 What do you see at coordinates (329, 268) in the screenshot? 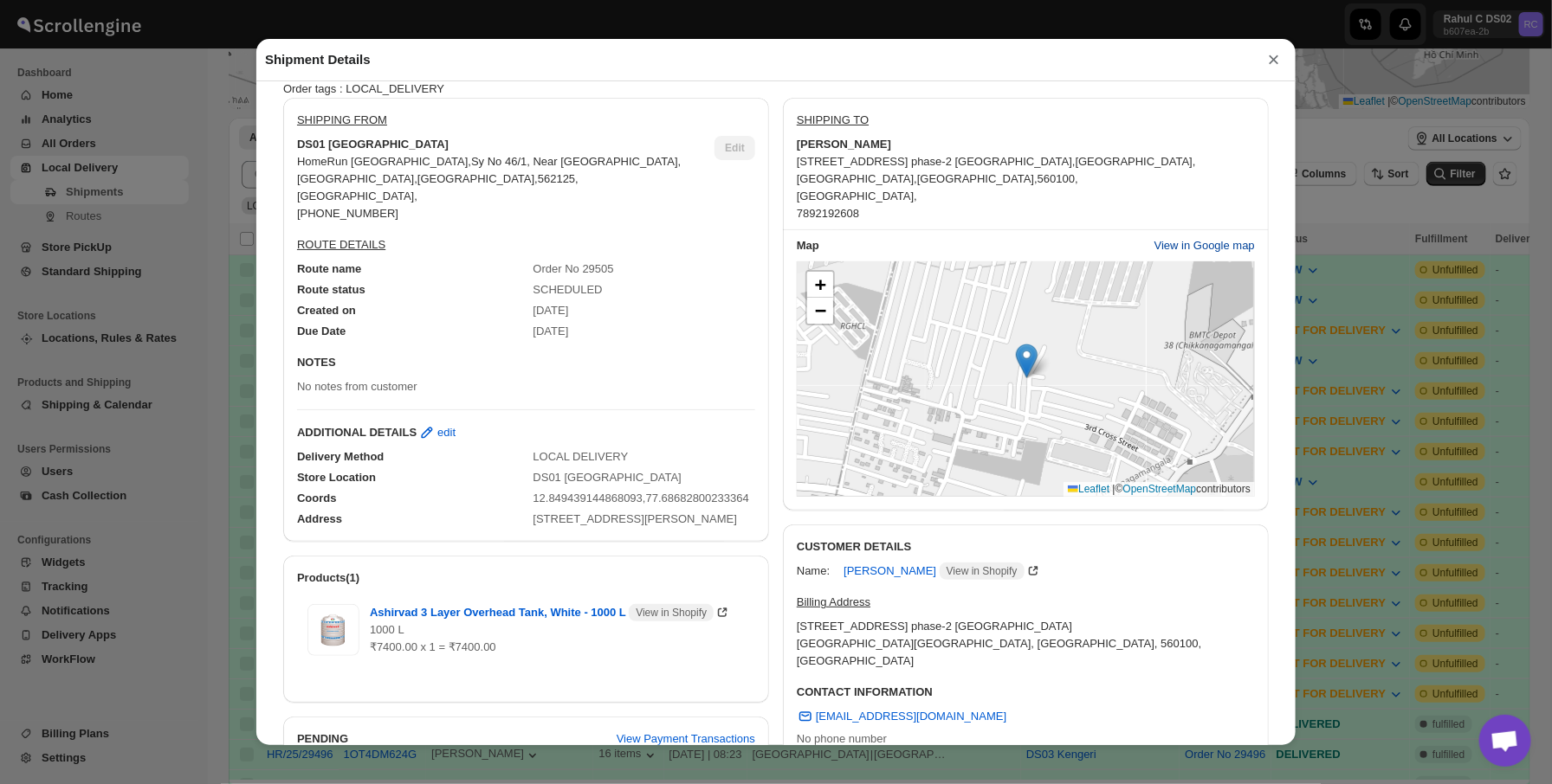
I see `span: Route name` at bounding box center [329, 268].